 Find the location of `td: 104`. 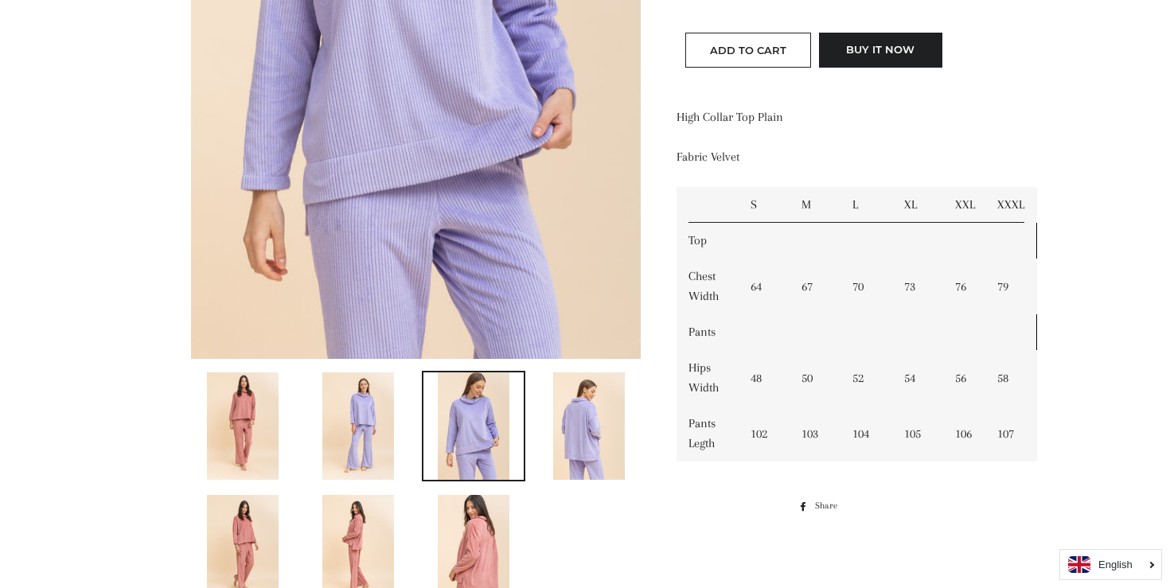

td: 104 is located at coordinates (866, 434).